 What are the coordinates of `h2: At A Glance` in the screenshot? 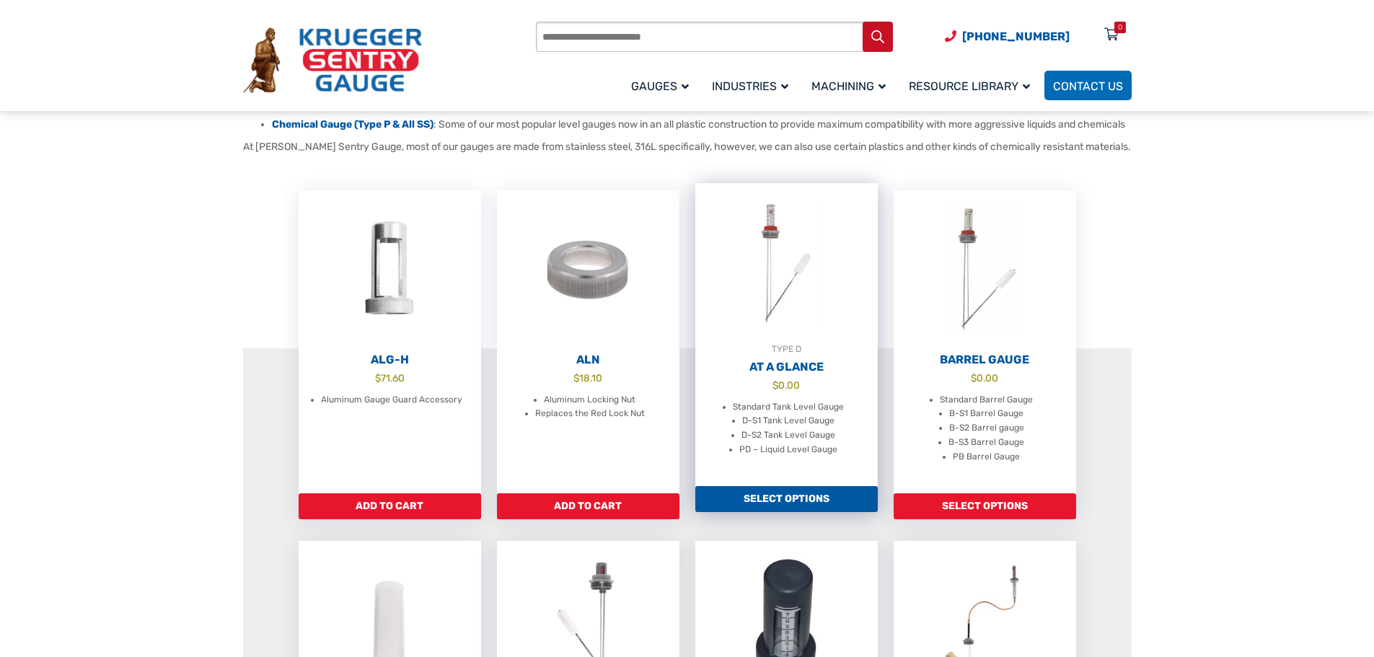 It's located at (786, 367).